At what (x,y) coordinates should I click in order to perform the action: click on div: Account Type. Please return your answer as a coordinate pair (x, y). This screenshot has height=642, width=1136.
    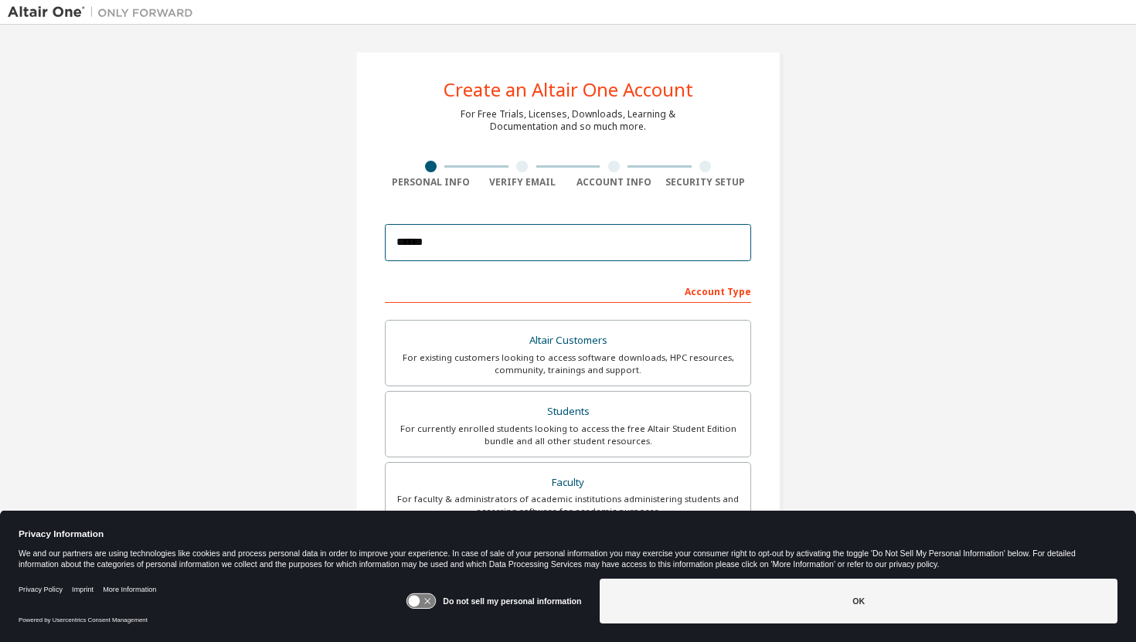
    Looking at the image, I should click on (568, 291).